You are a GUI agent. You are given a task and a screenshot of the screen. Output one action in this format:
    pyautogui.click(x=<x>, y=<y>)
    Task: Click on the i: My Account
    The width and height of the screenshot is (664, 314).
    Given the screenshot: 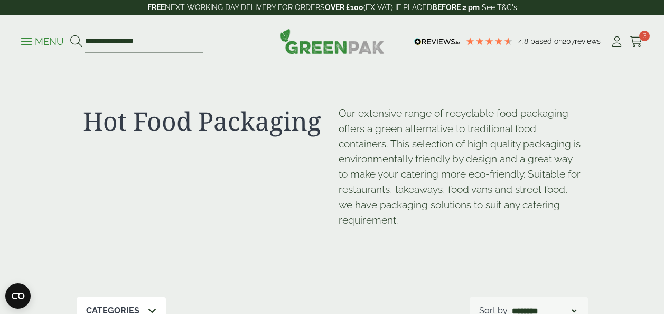 What is the action you would take?
    pyautogui.click(x=617, y=42)
    